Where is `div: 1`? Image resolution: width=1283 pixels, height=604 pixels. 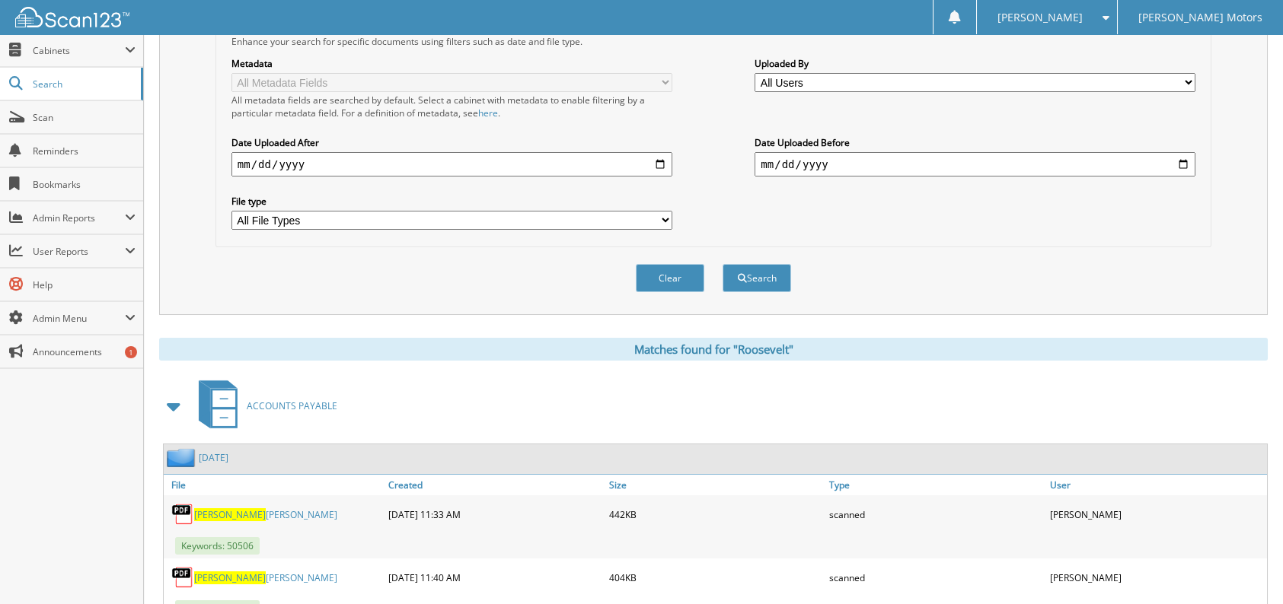
div: 1 is located at coordinates (131, 352).